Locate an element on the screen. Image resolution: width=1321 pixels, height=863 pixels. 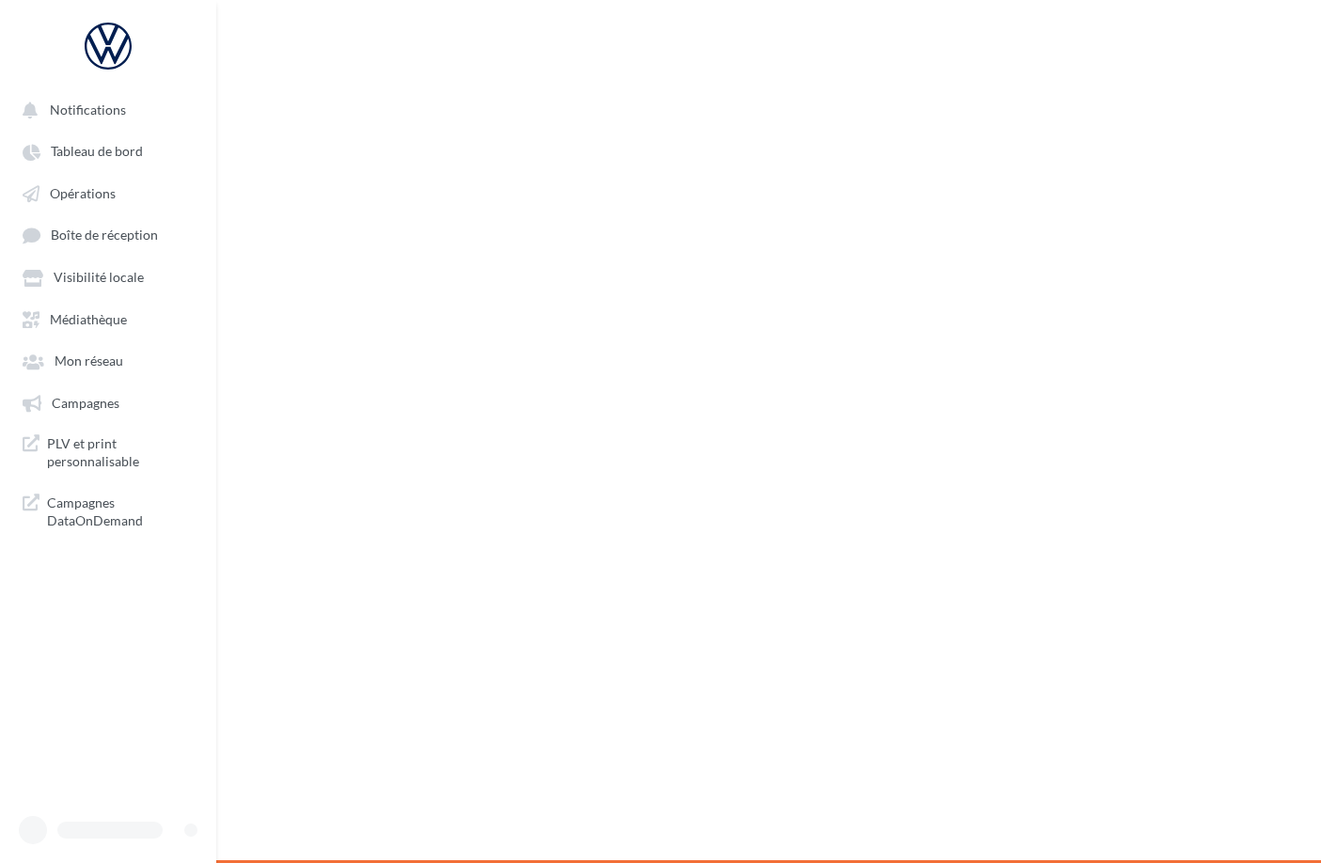
span: Campagnes DataOnDemand is located at coordinates (120, 511).